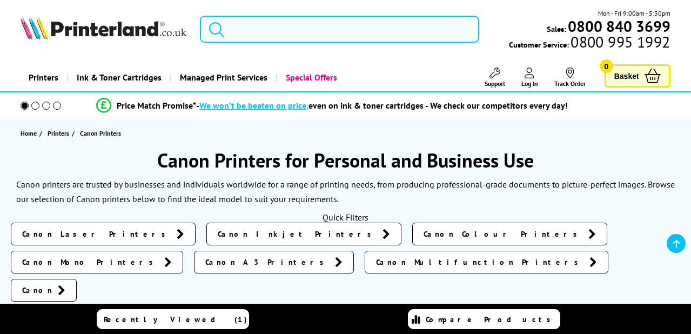  I want to click on a: Compare Products, so click(484, 319).